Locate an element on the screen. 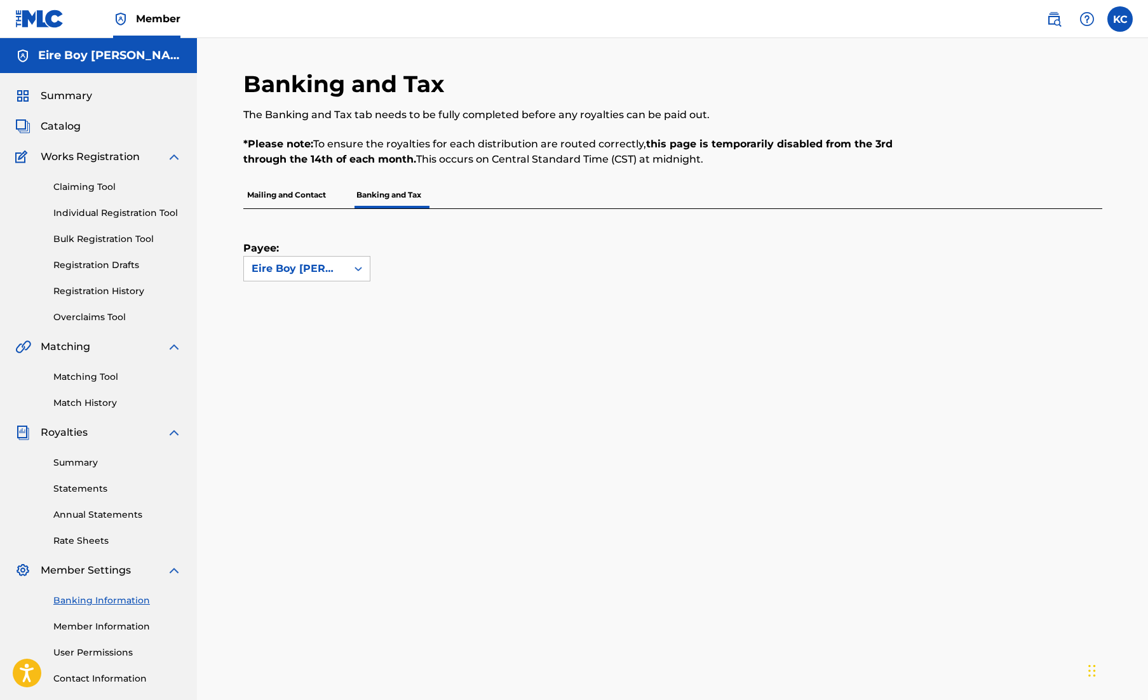 The width and height of the screenshot is (1148, 700). p: Mailing and Contact is located at coordinates (286, 195).